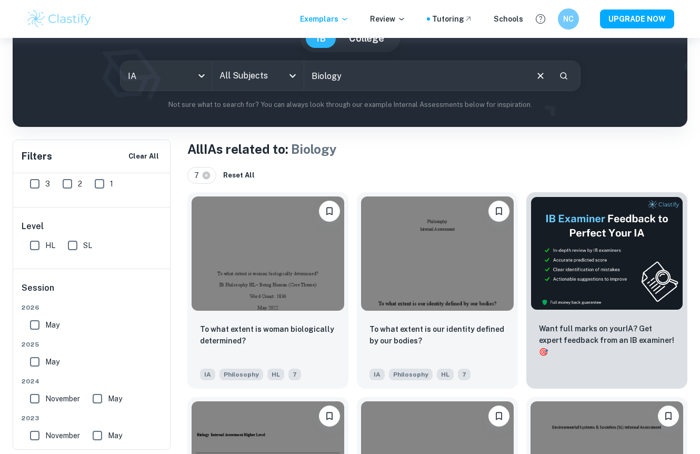  What do you see at coordinates (202, 175) in the screenshot?
I see `div: 7` at bounding box center [202, 175].